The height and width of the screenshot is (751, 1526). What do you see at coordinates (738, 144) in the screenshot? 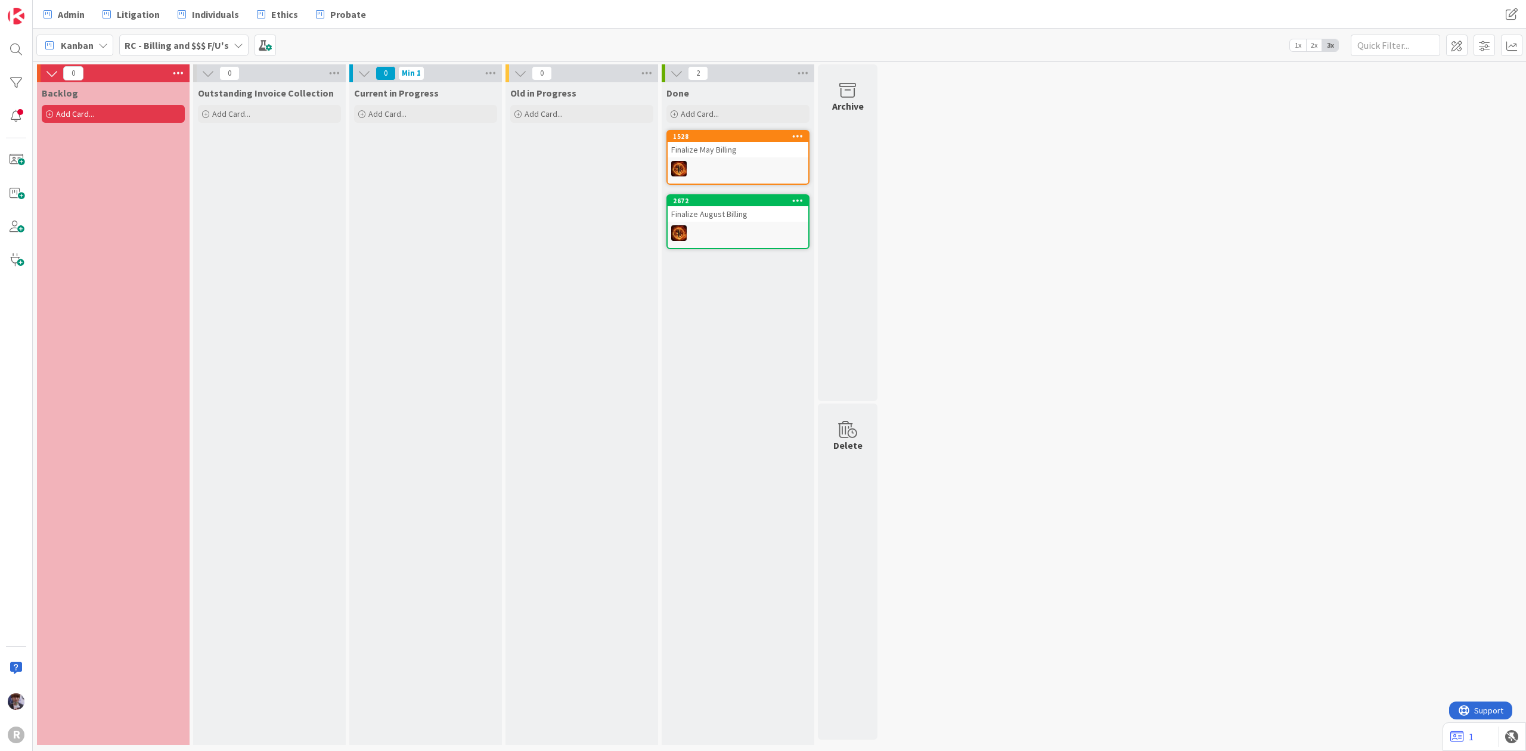
I see `div: 1528Finalize May Billing` at bounding box center [738, 144].